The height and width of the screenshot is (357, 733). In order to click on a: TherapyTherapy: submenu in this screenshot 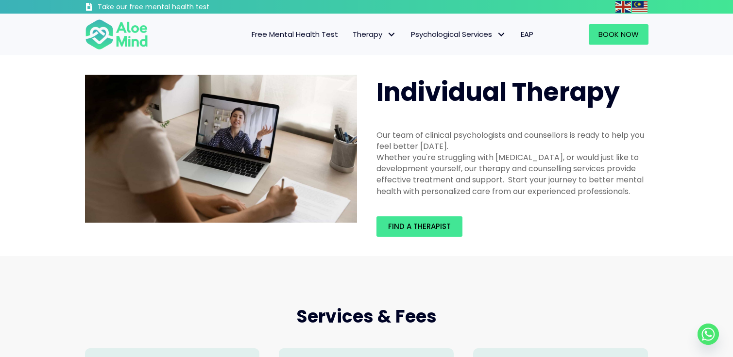, I will do `click(374, 34)`.